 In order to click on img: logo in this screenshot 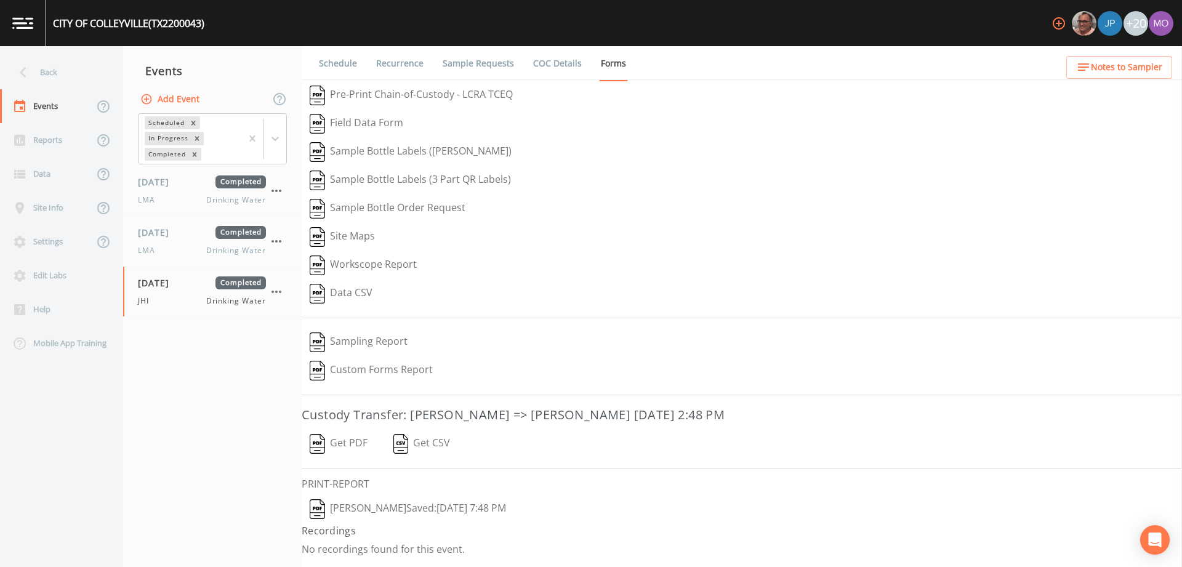, I will do `click(23, 23)`.